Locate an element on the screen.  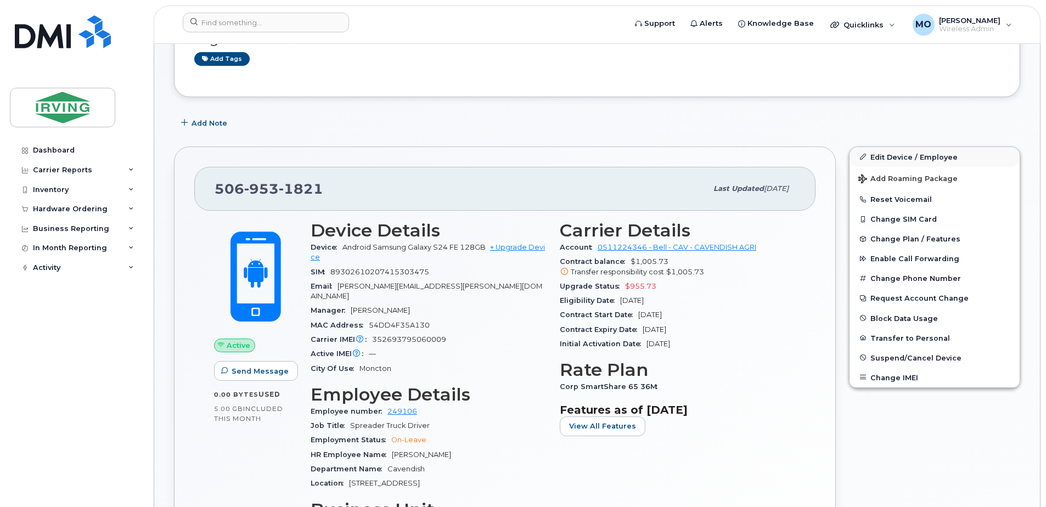
span: Contract balance is located at coordinates (595, 261).